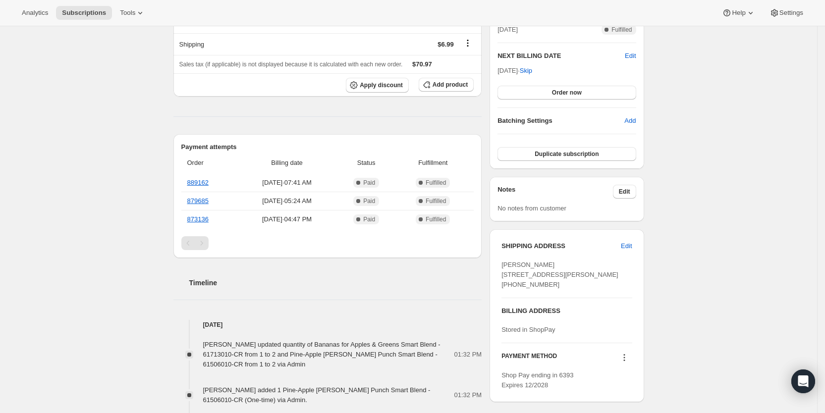  I want to click on span: Skip, so click(525, 71).